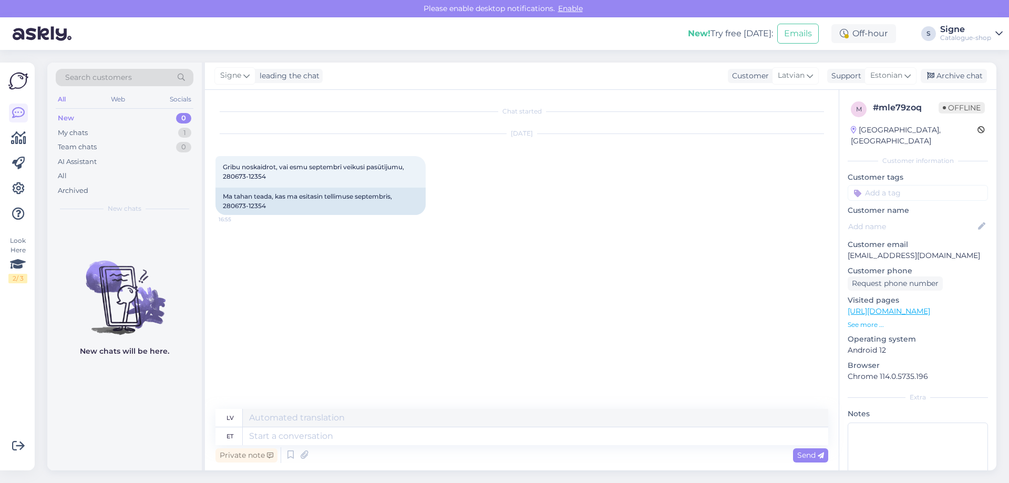  What do you see at coordinates (66, 118) in the screenshot?
I see `div: New` at bounding box center [66, 118].